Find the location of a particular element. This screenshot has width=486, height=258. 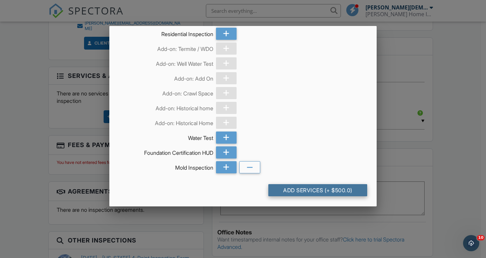

div: Add-on: Crawl Space is located at coordinates (166, 92).